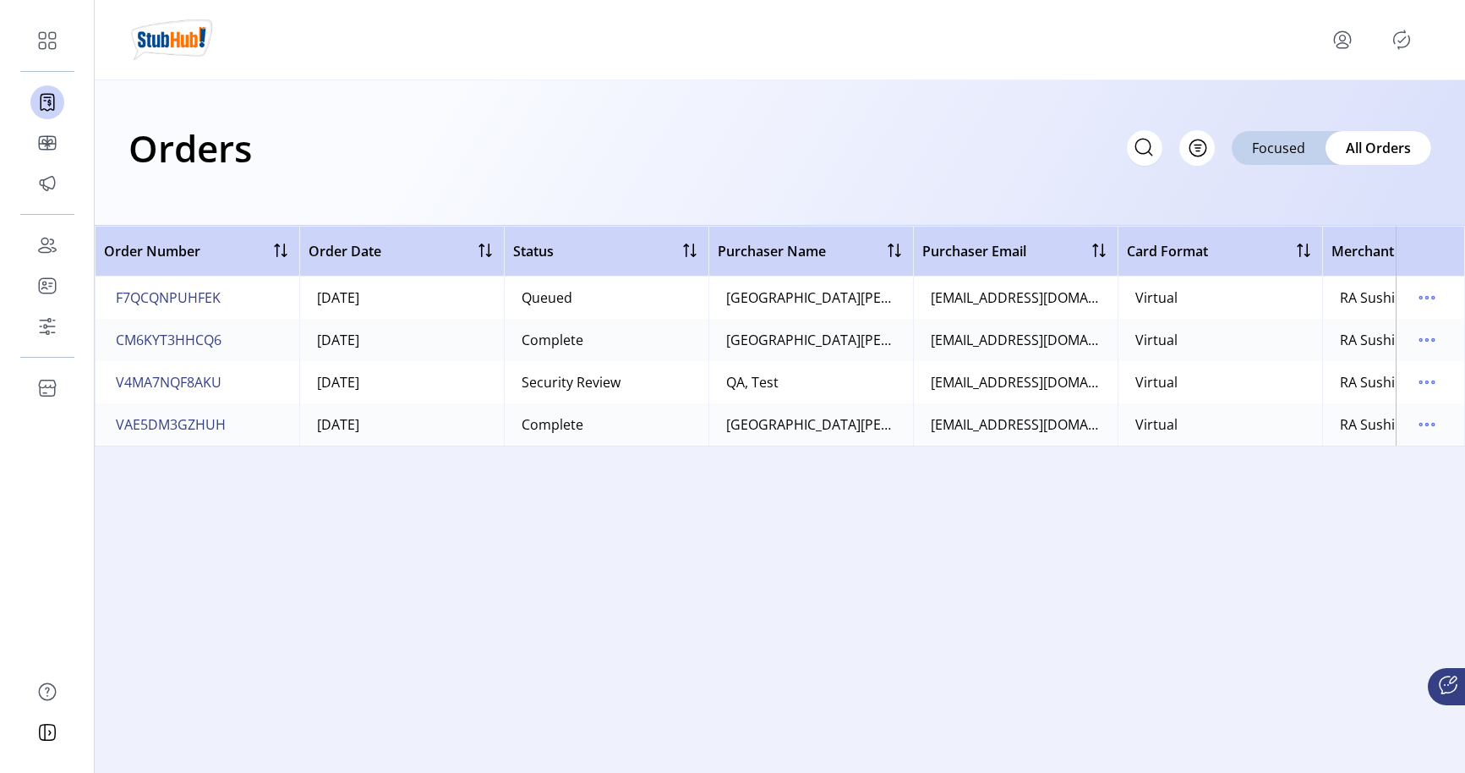 The image size is (1465, 773). Describe the element at coordinates (168, 298) in the screenshot. I see `button: F7QCQNPUHFEK` at that location.